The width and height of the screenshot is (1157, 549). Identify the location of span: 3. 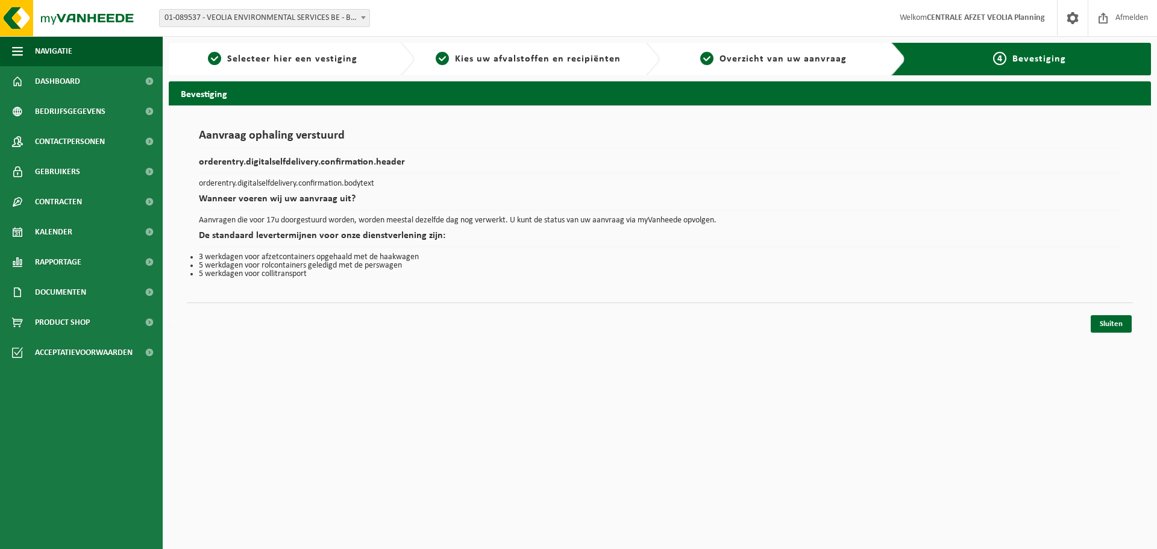
(707, 58).